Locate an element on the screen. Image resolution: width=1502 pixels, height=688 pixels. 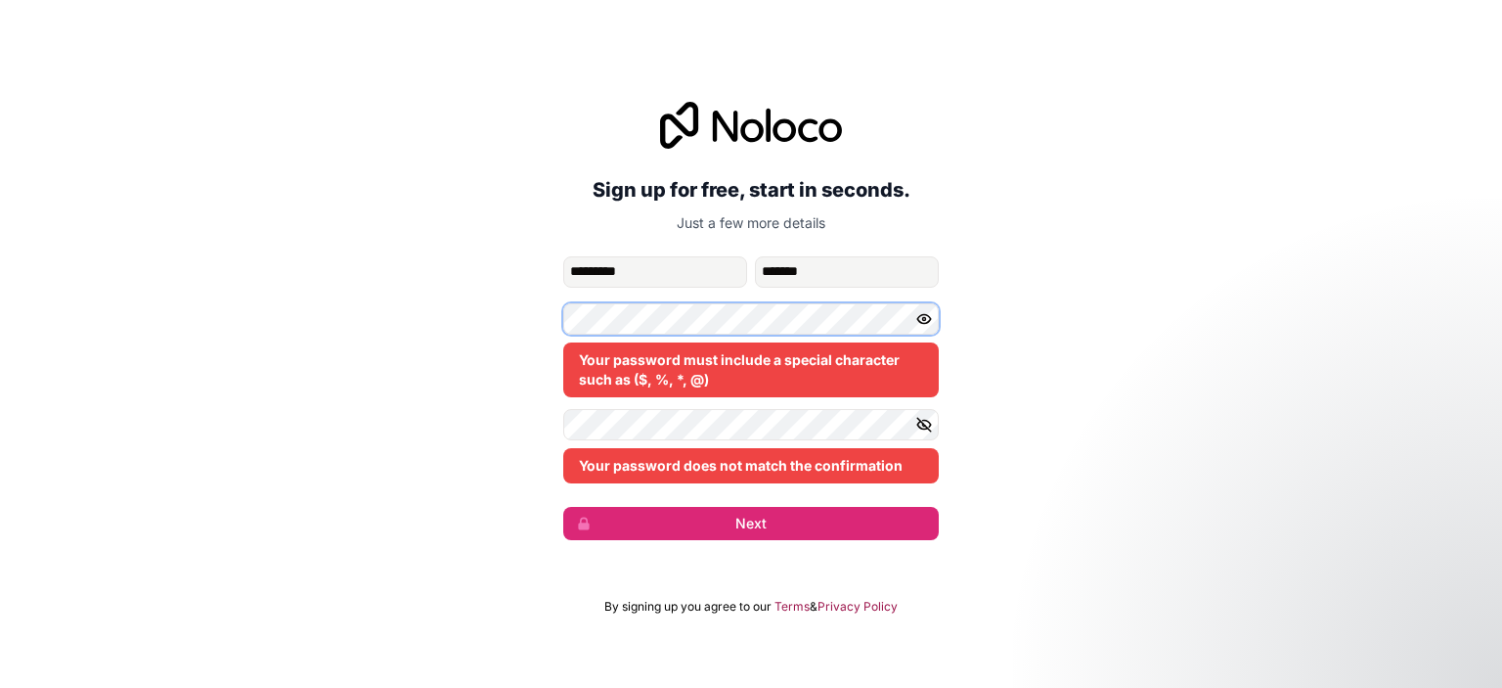
input: given-name is located at coordinates (655, 272).